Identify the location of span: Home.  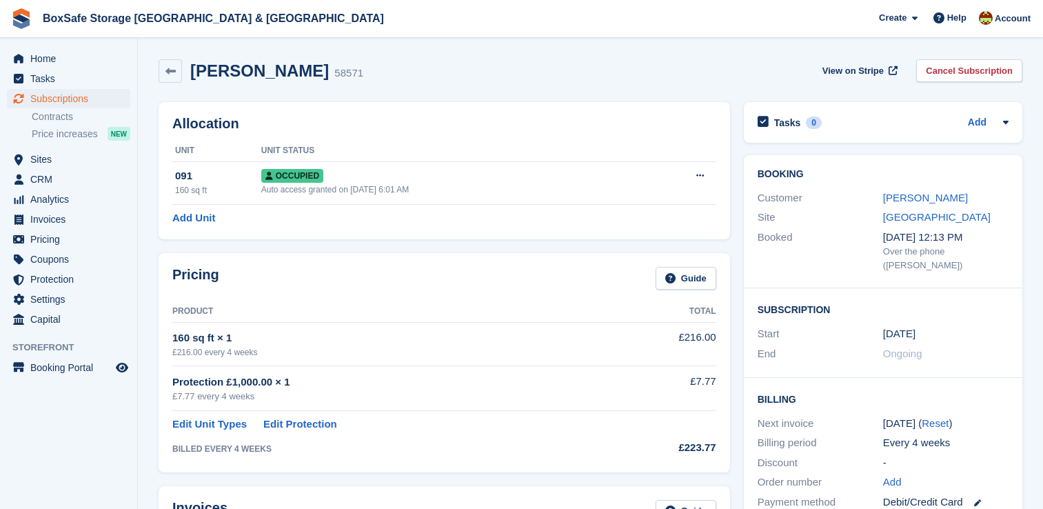
(72, 59).